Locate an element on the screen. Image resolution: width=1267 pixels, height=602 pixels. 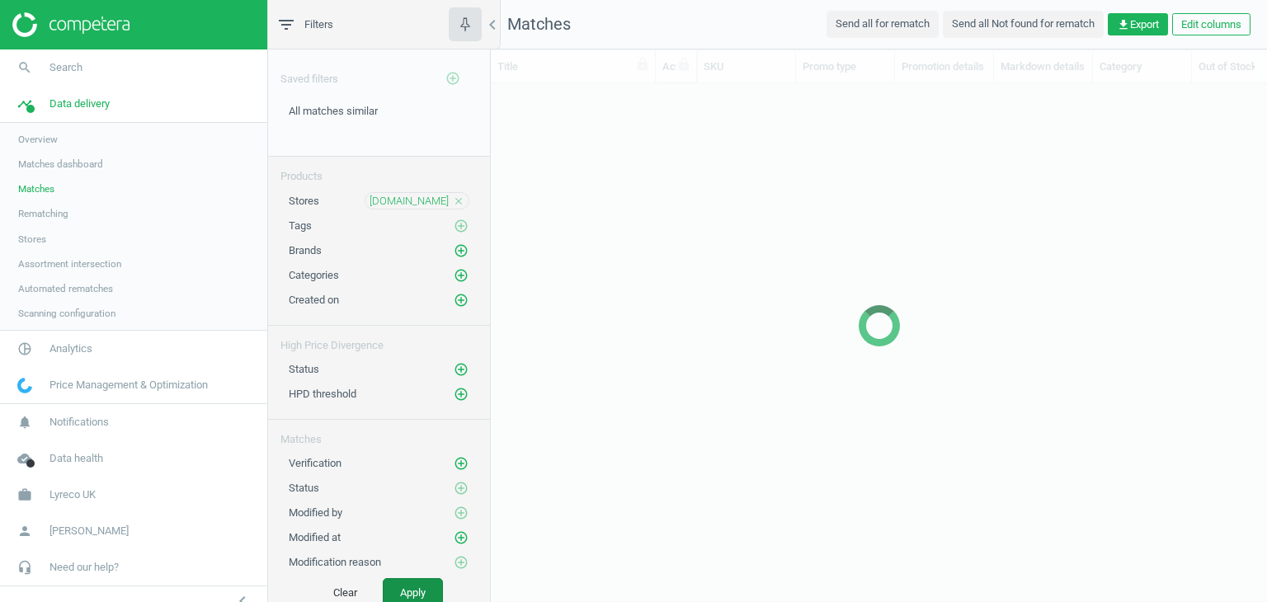
span: Modified by is located at coordinates (315, 512).